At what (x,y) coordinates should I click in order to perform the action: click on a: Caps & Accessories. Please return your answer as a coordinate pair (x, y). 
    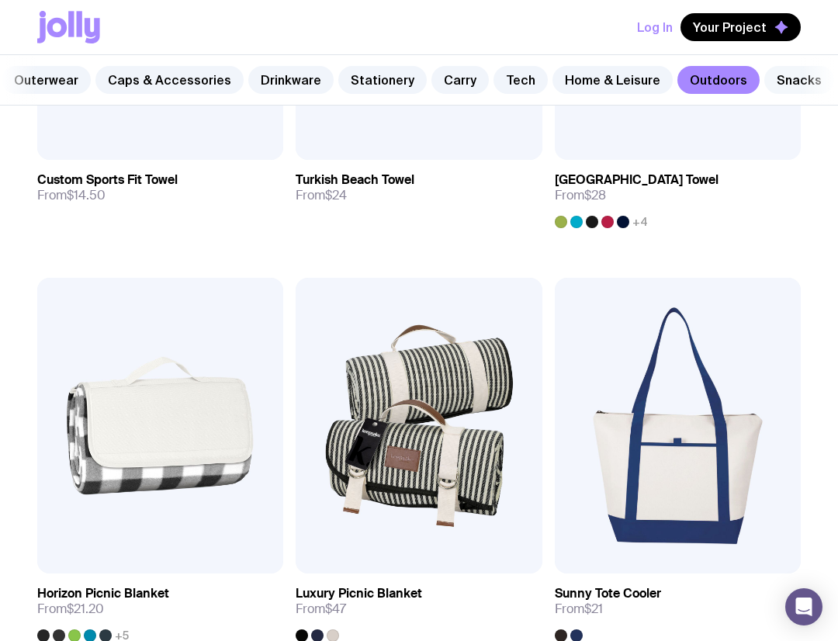
    Looking at the image, I should click on (169, 80).